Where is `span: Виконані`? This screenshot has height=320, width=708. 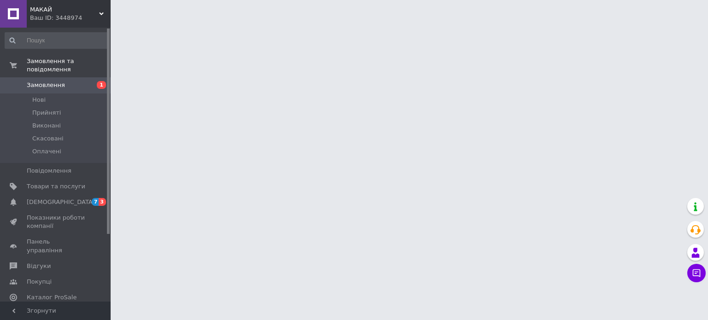 span: Виконані is located at coordinates (47, 126).